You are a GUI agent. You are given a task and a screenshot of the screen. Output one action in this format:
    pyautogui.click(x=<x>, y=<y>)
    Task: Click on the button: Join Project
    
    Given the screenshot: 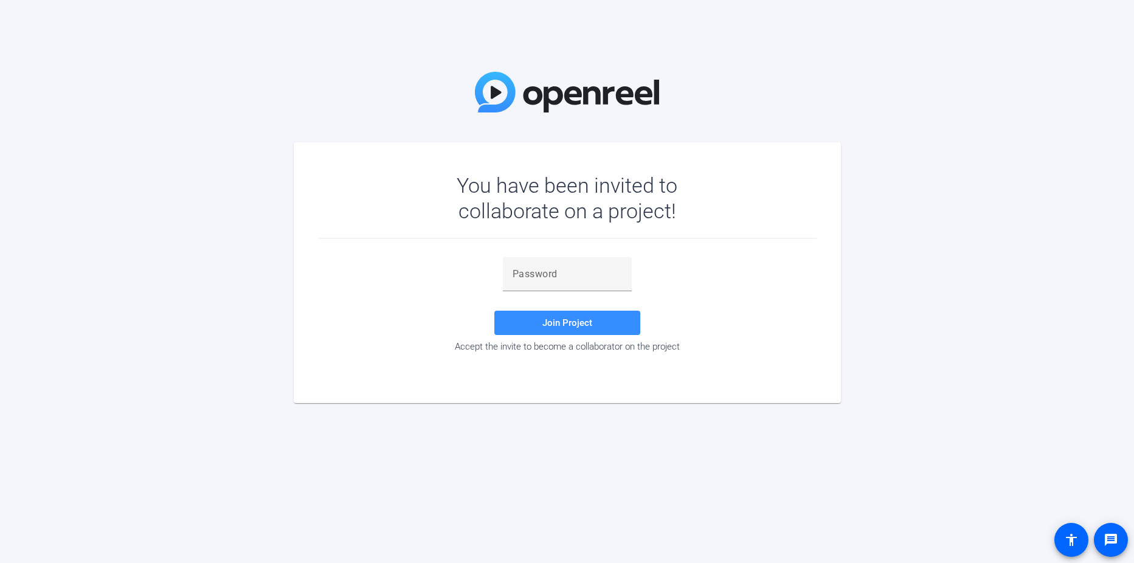 What is the action you would take?
    pyautogui.click(x=567, y=323)
    